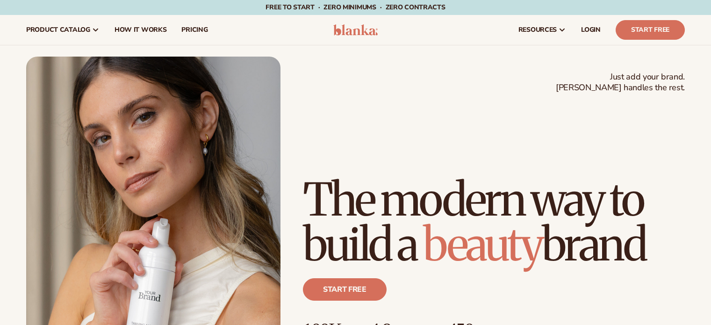  I want to click on a: Start free, so click(344, 289).